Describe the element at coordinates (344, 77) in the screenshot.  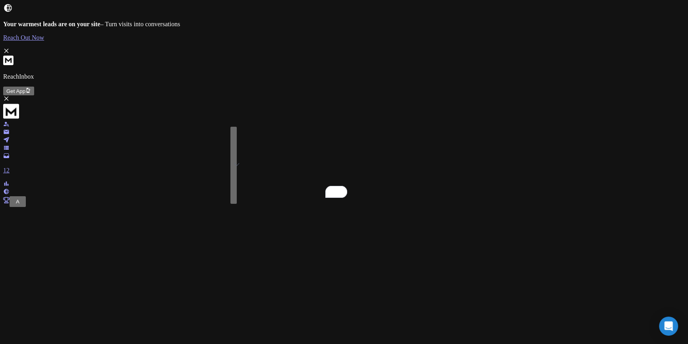
I see `p: ReachInbox` at that location.